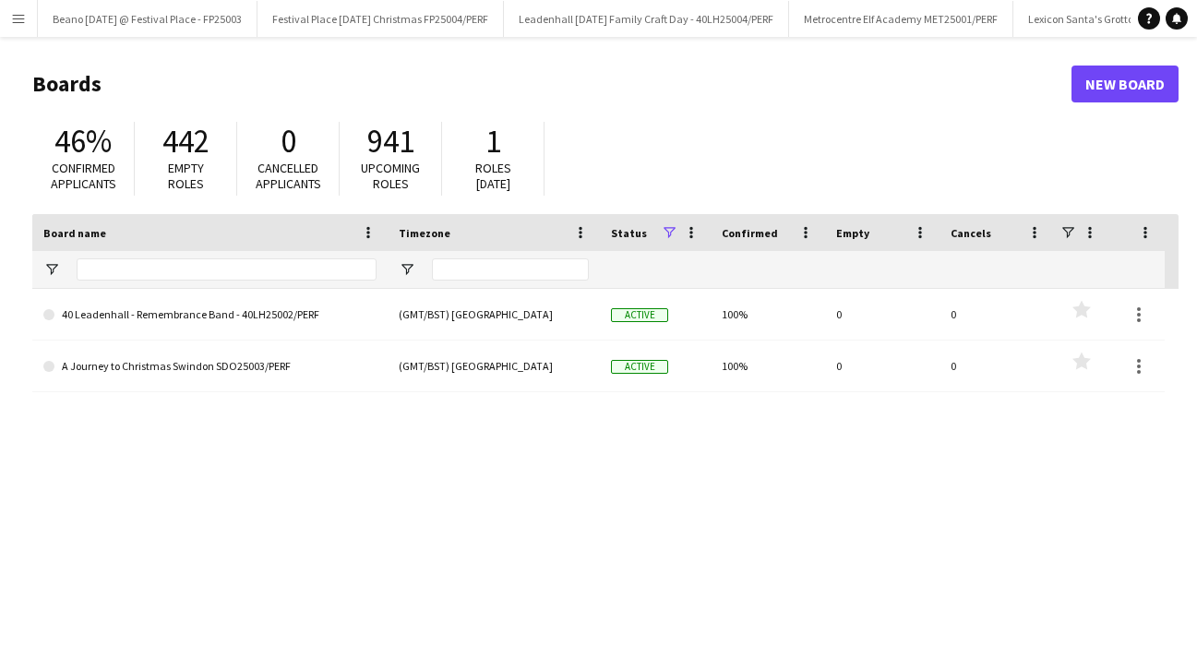  What do you see at coordinates (210, 367) in the screenshot?
I see `a: A Journey to Christmas Swindon SDO25003/PERF` at bounding box center [210, 367].